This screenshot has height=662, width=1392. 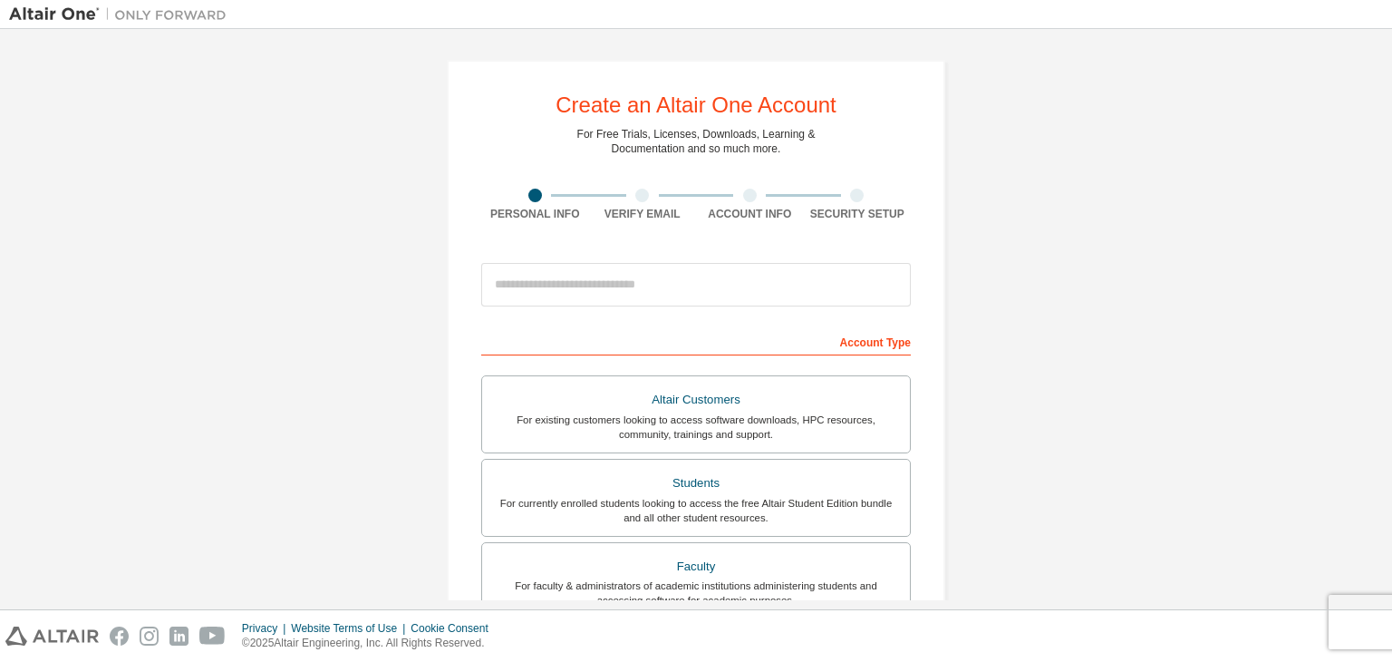 What do you see at coordinates (643, 214) in the screenshot?
I see `div: Verify Email` at bounding box center [643, 214].